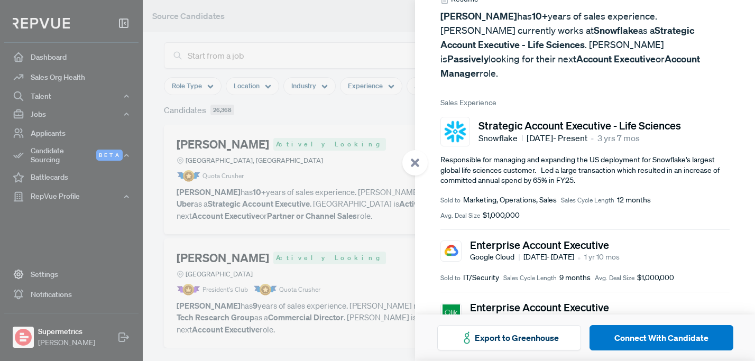  What do you see at coordinates (509, 338) in the screenshot?
I see `button: Export to Greenhouse` at bounding box center [509, 338].